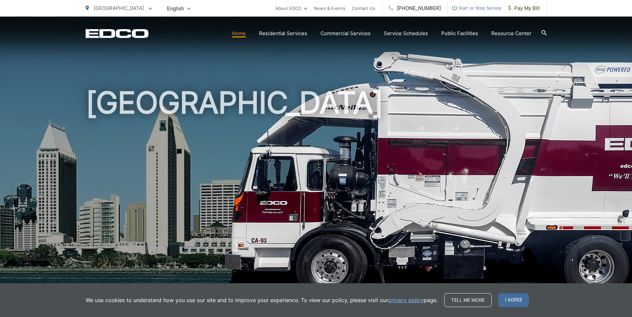 Image resolution: width=632 pixels, height=317 pixels. What do you see at coordinates (329, 8) in the screenshot?
I see `a: News & Events` at bounding box center [329, 8].